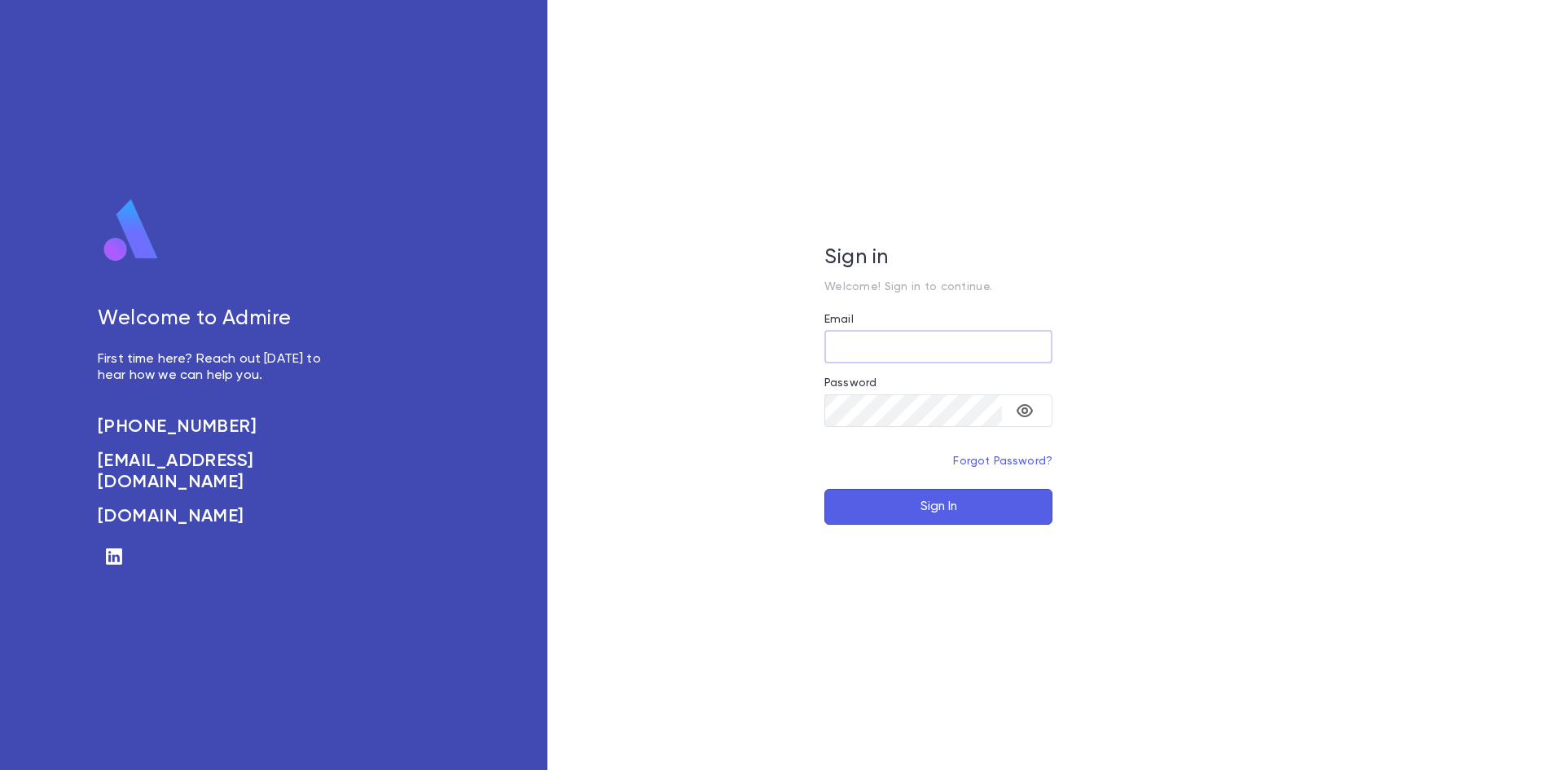 This screenshot has height=770, width=1564. I want to click on img: logo, so click(131, 231).